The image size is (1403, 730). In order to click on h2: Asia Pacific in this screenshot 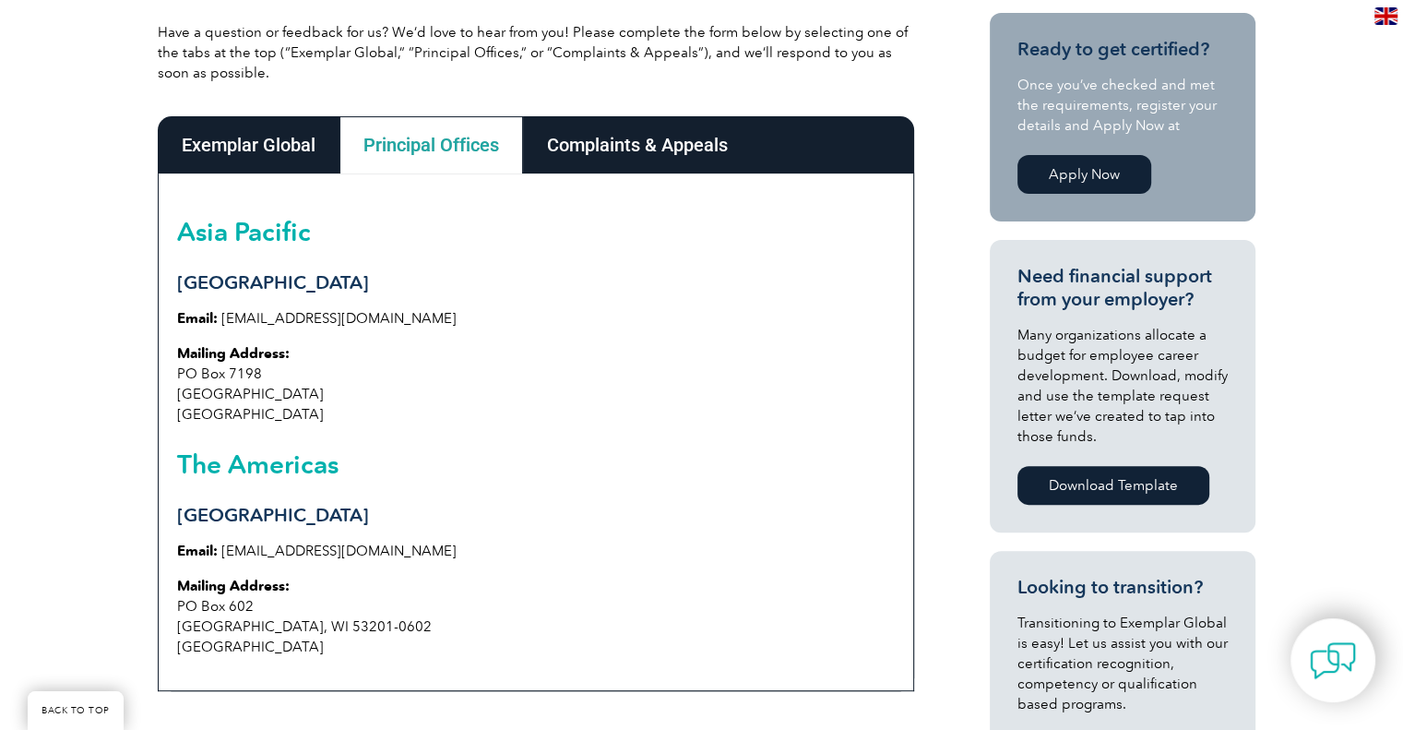, I will do `click(536, 232)`.